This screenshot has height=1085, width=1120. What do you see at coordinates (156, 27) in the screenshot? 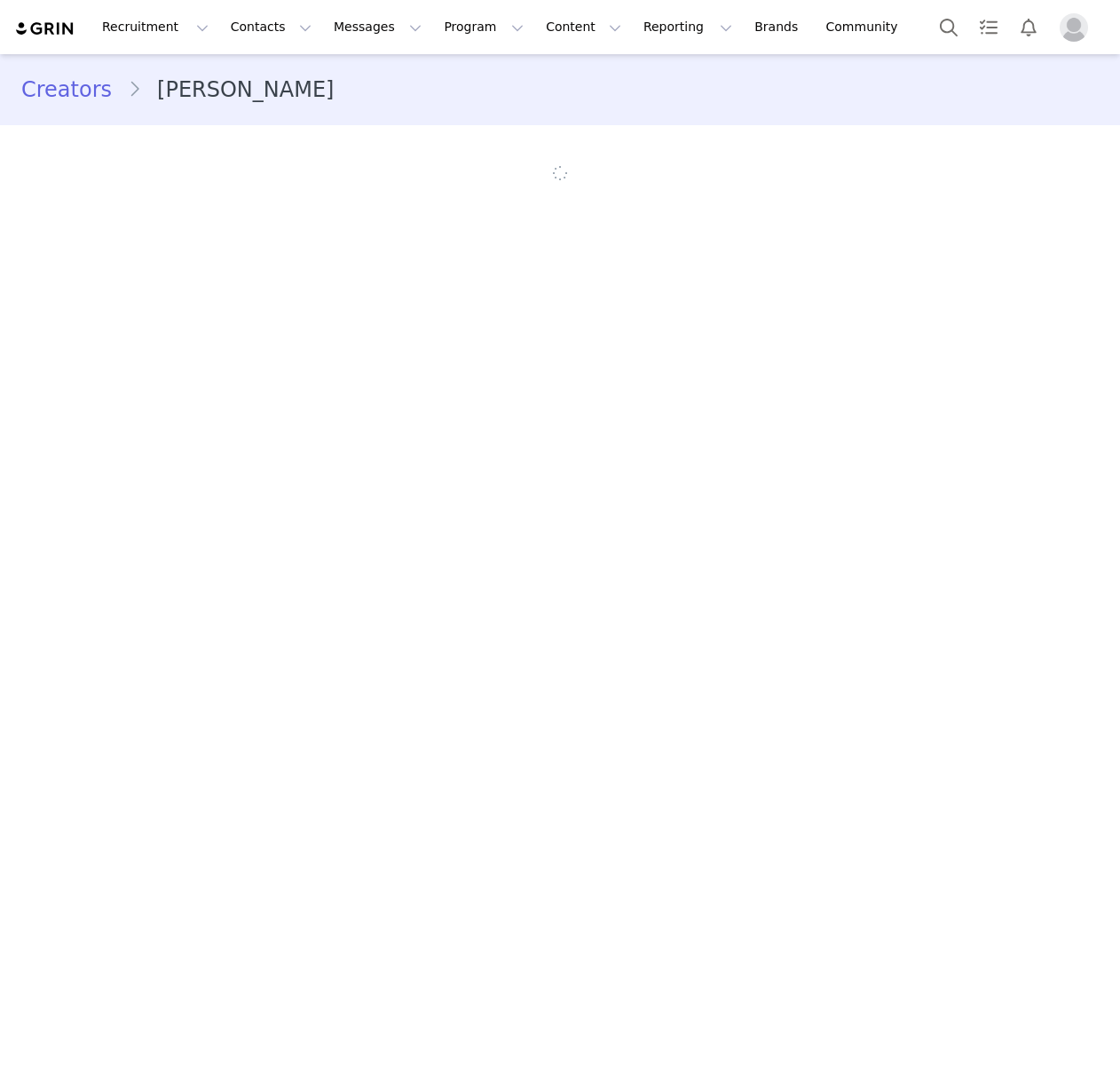
I see `button: Recruitment` at bounding box center [156, 27].